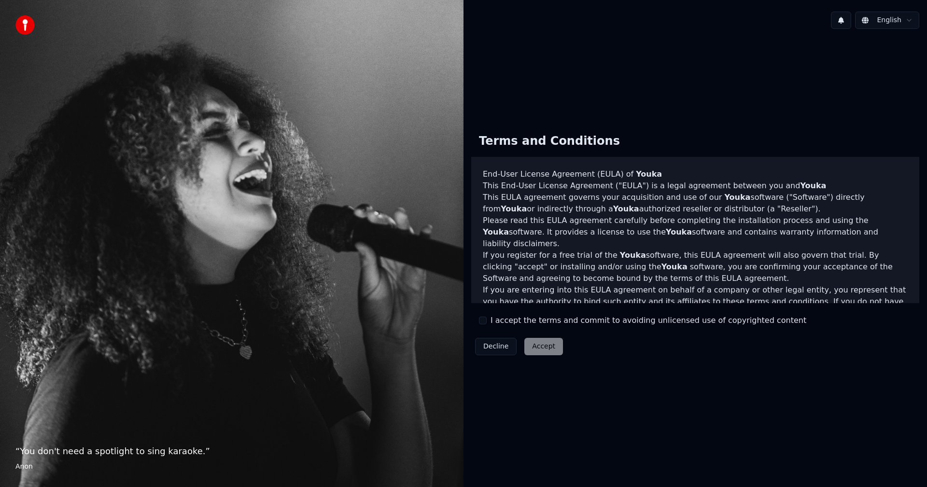  I want to click on p: If you are entering into this EULA agreement on behalf of a company or other legal entity, you re..., so click(695, 307).